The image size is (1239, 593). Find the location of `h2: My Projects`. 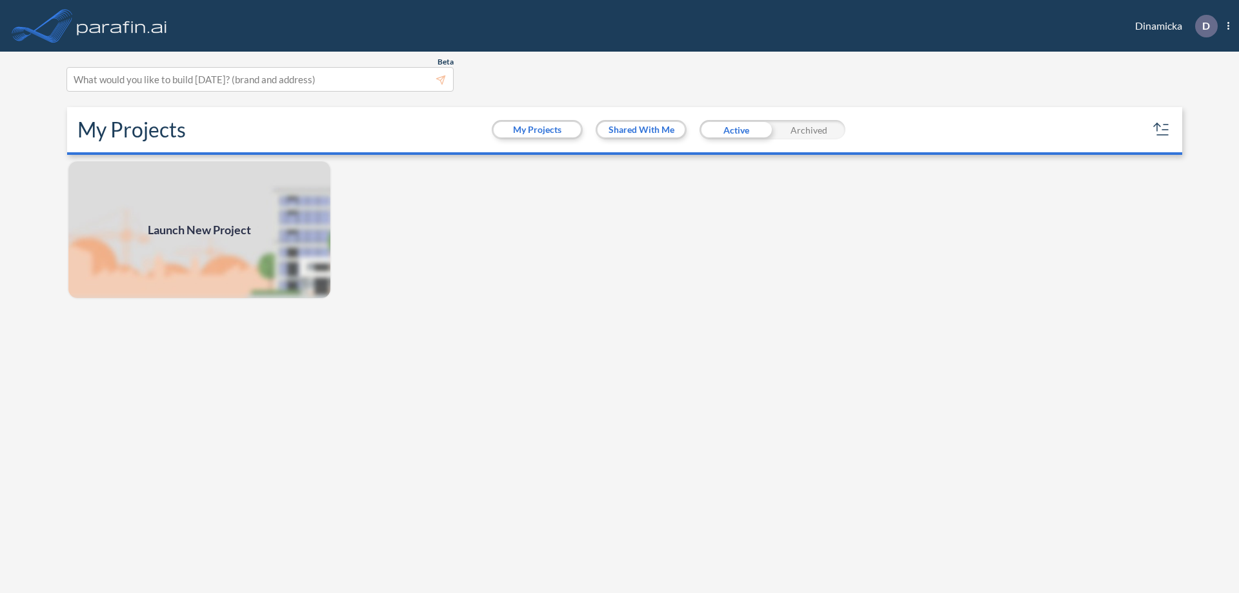

h2: My Projects is located at coordinates (132, 130).